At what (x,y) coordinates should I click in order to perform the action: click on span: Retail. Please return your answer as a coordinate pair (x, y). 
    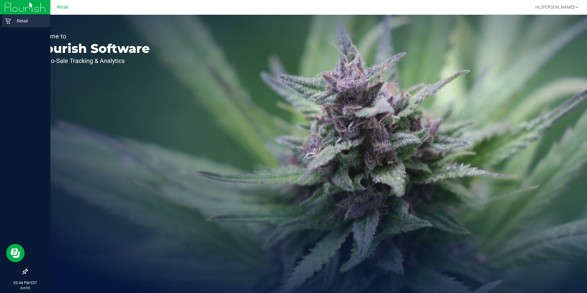
    Looking at the image, I should click on (63, 7).